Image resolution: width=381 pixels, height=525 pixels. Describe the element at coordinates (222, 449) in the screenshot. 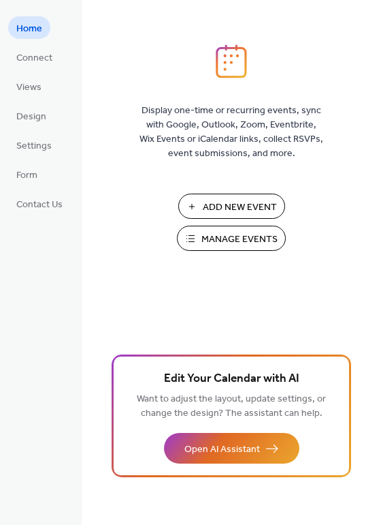

I see `span: Open AI Assistant` at that location.